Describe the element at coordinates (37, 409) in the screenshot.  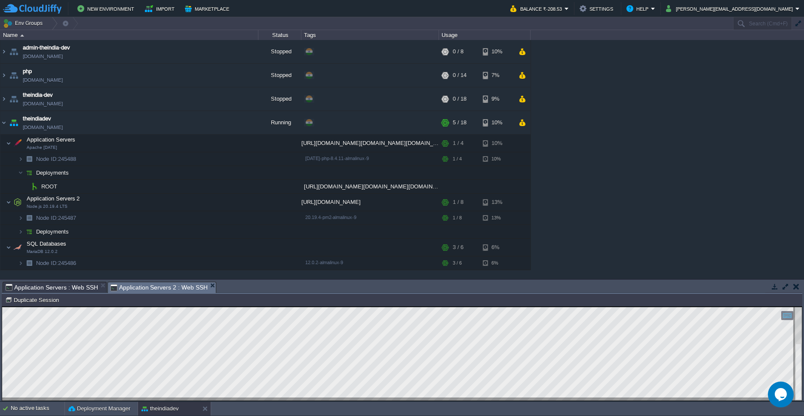
I see `div: No active tasks` at that location.